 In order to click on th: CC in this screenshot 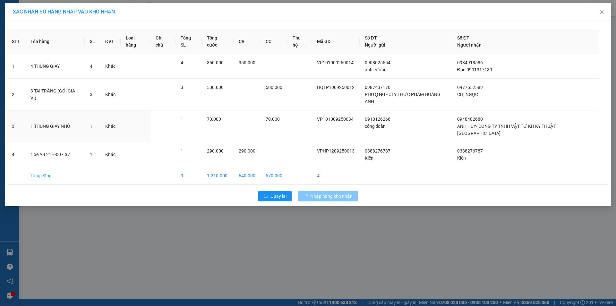, I will do `click(274, 41)`.